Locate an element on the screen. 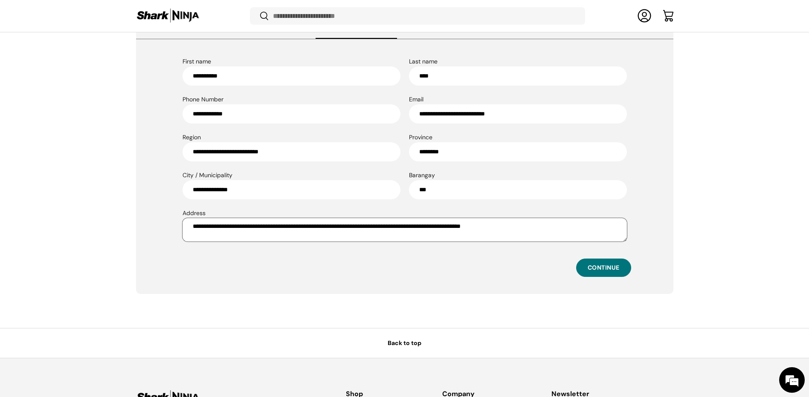  a: Shark Ninja Philippines is located at coordinates (168, 16).